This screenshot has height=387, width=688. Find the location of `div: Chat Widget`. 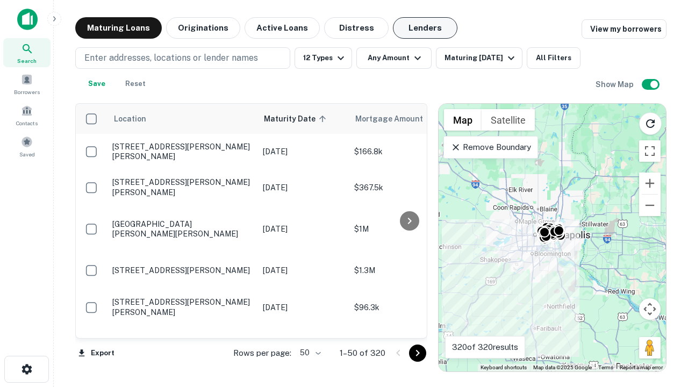

div: Chat Widget is located at coordinates (661, 327).